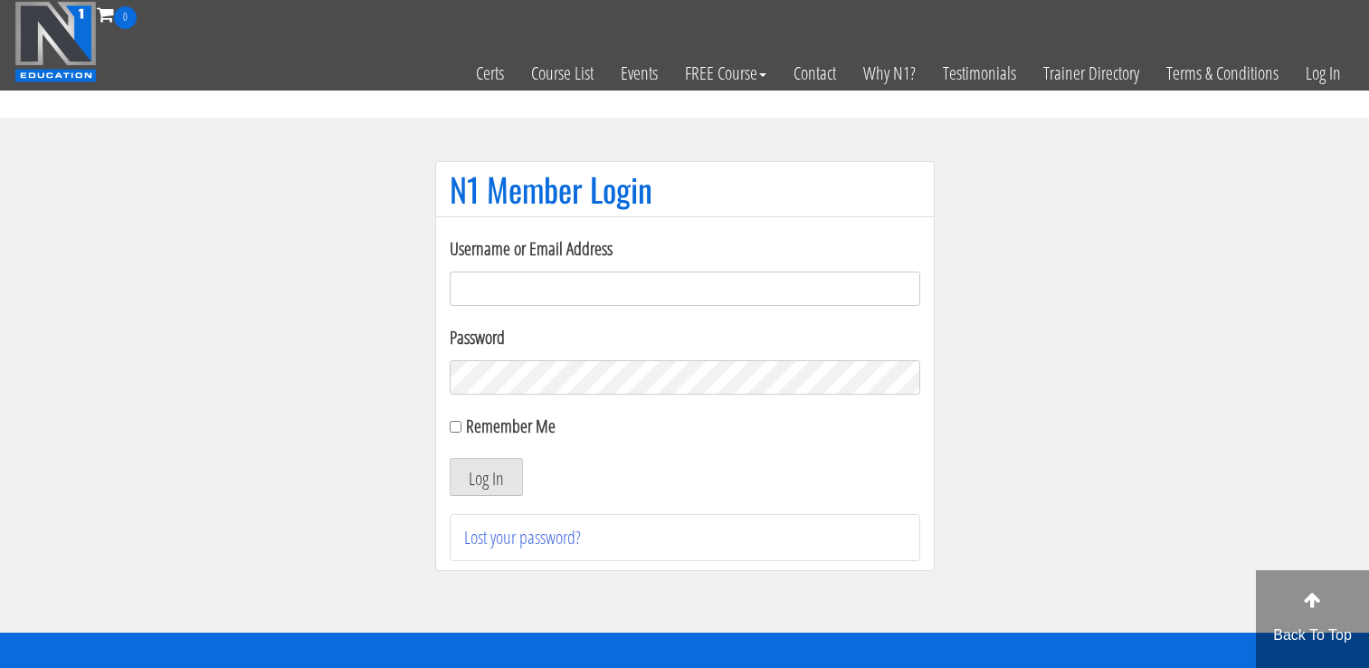 Image resolution: width=1369 pixels, height=668 pixels. What do you see at coordinates (562, 73) in the screenshot?
I see `a: Course List` at bounding box center [562, 73].